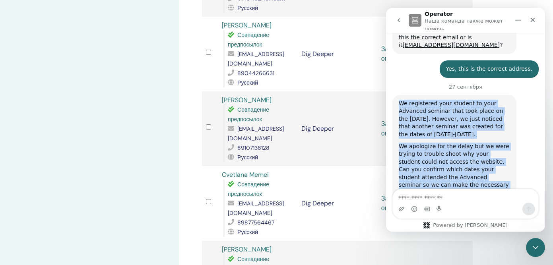 This screenshot has width=553, height=265. Describe the element at coordinates (68, 146) in the screenshot. I see `div: We apologize for the delay but we were trying to trouble shoot why your student could not access ...` at that location.